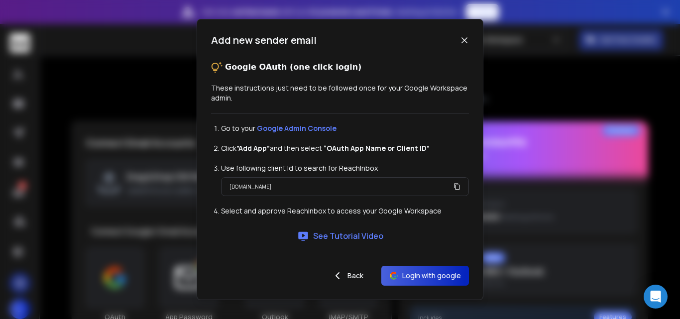  I want to click on p: These instructions just need to be followed once for your Google Workspace admin., so click(340, 93).